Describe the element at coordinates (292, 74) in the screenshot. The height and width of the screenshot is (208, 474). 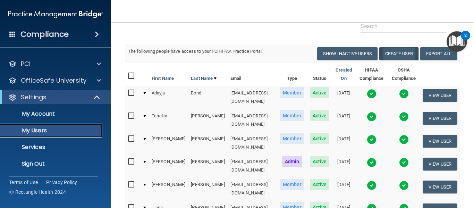
I see `th: Type` at that location.